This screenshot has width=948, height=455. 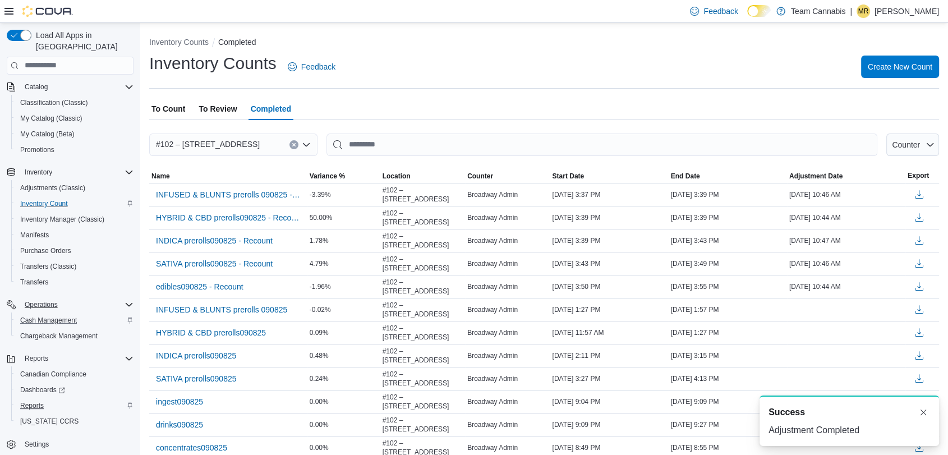 What do you see at coordinates (196, 356) in the screenshot?
I see `button: INDICA prerolls090825` at bounding box center [196, 356].